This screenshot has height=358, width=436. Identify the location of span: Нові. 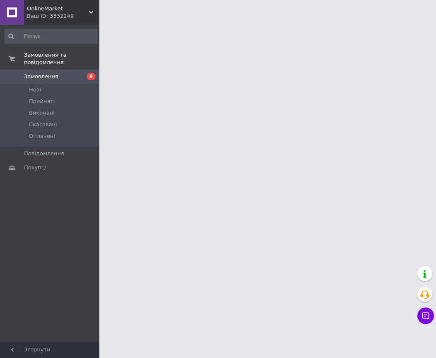
(35, 90).